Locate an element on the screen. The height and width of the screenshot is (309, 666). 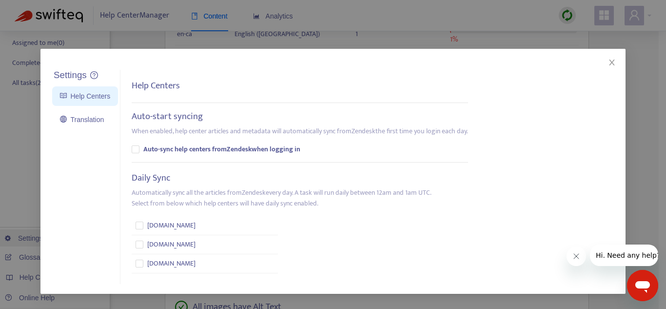
p: Automatically sync all the articles from Zendesk every day. A task will run daily between 12am an... is located at coordinates (281, 198).